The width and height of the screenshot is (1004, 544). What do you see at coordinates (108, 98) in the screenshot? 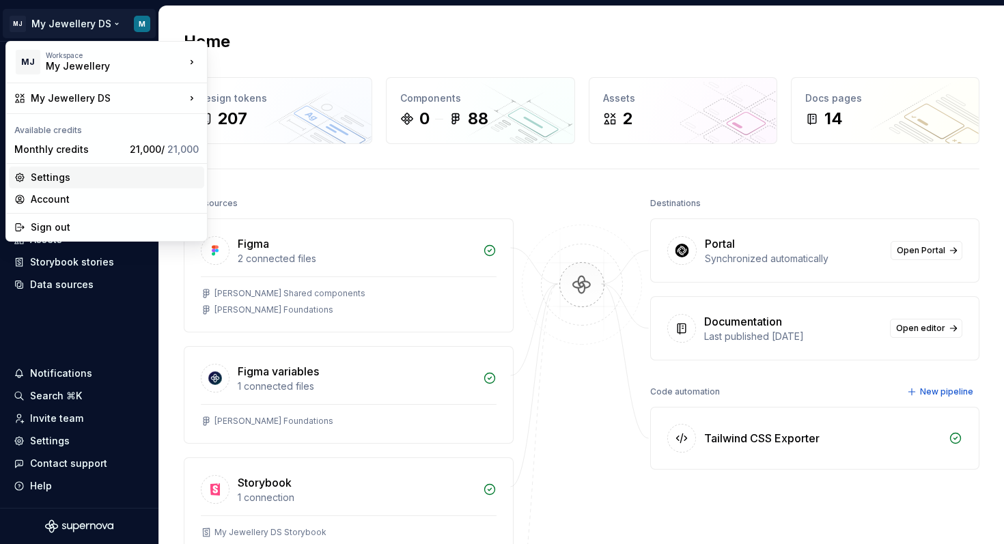
I see `div: My Jewellery DS` at bounding box center [108, 98].